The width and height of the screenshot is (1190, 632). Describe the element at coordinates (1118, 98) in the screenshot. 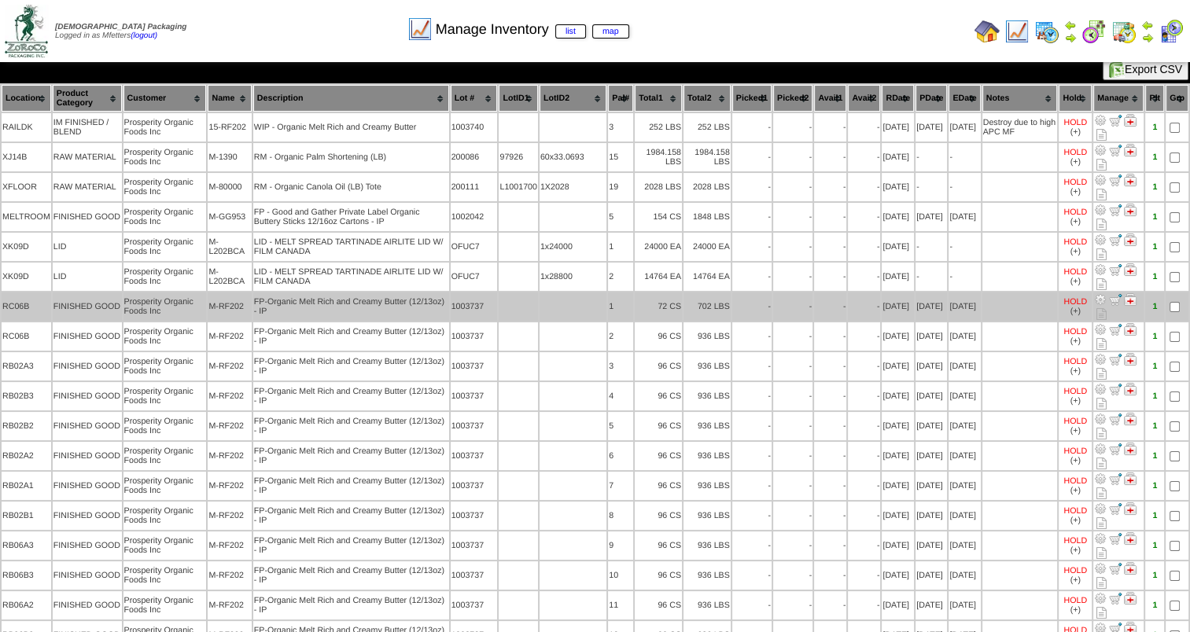

I see `th: Manage` at that location.